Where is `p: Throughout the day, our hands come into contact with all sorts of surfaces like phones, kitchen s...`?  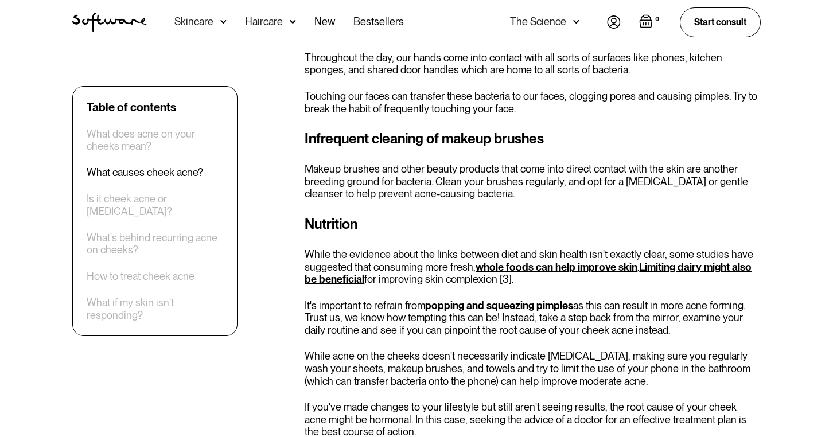
p: Throughout the day, our hands come into contact with all sorts of surfaces like phones, kitchen s... is located at coordinates (532, 64).